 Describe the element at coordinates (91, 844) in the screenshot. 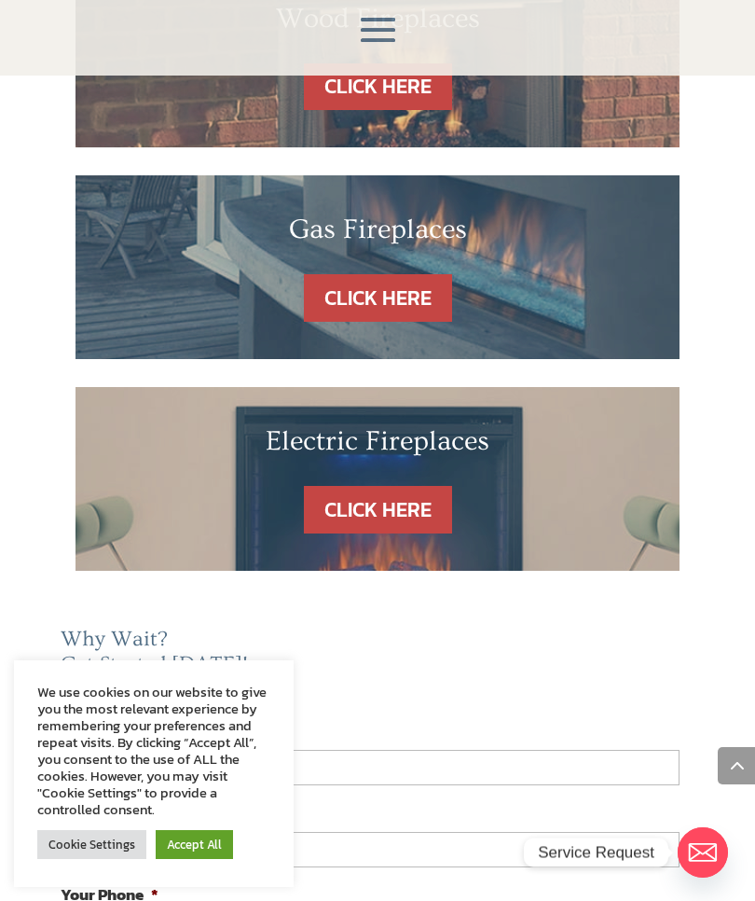

I see `a: Cookie Settings` at that location.